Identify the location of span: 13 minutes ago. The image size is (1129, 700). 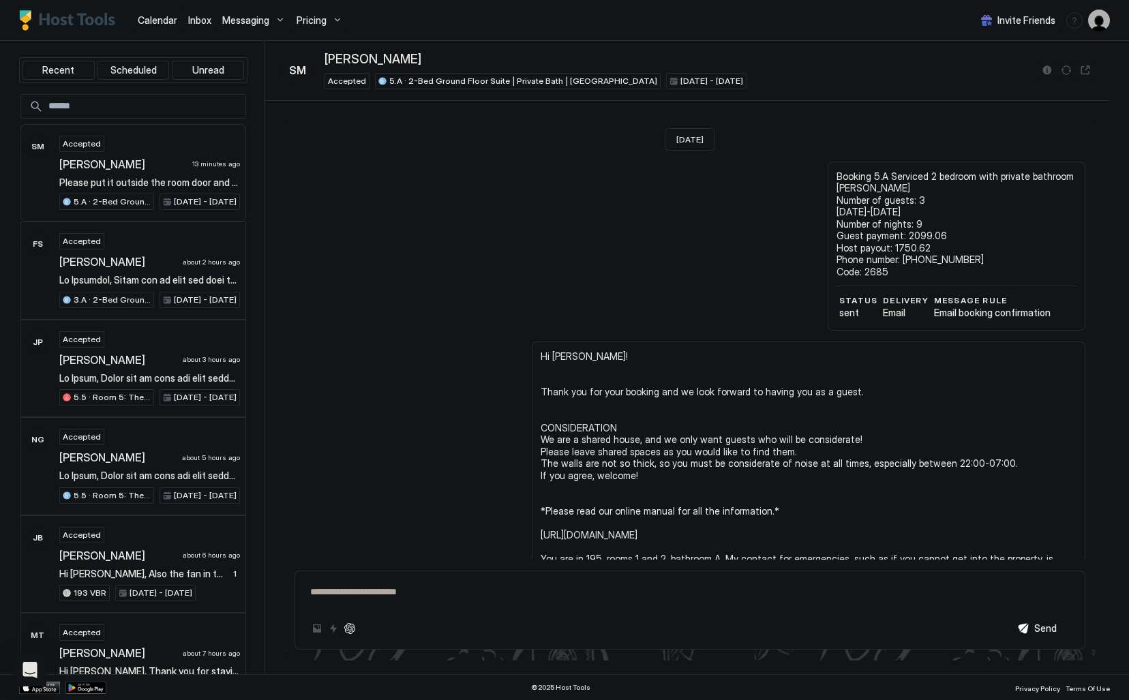
(216, 164).